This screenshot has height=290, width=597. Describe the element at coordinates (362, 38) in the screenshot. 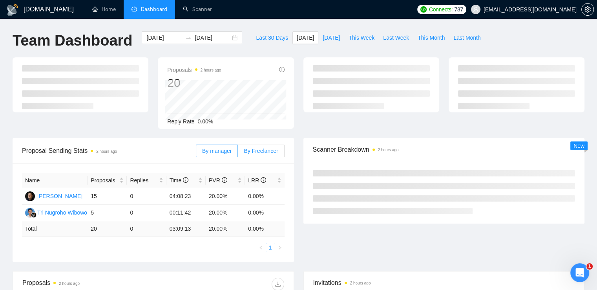

I see `span: This Week` at that location.